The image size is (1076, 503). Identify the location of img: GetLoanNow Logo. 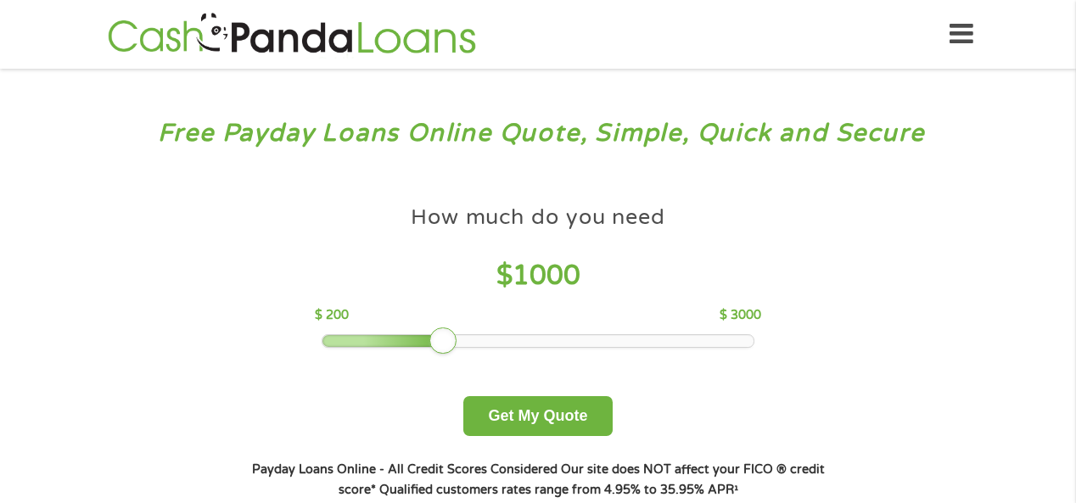
(292, 34).